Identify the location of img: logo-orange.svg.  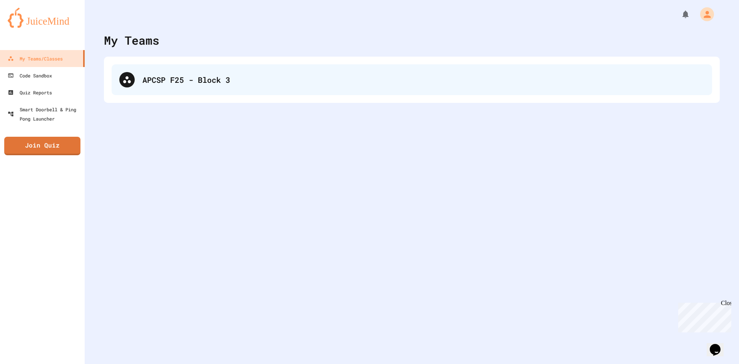
(42, 18).